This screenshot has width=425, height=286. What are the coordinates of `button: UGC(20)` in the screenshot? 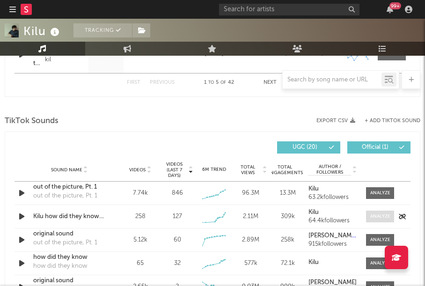 It's located at (309, 148).